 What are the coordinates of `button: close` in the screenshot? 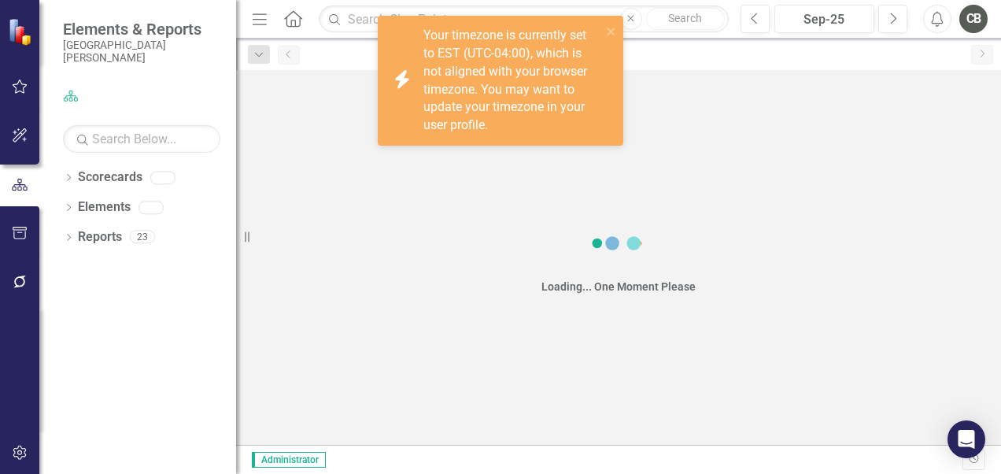 It's located at (611, 31).